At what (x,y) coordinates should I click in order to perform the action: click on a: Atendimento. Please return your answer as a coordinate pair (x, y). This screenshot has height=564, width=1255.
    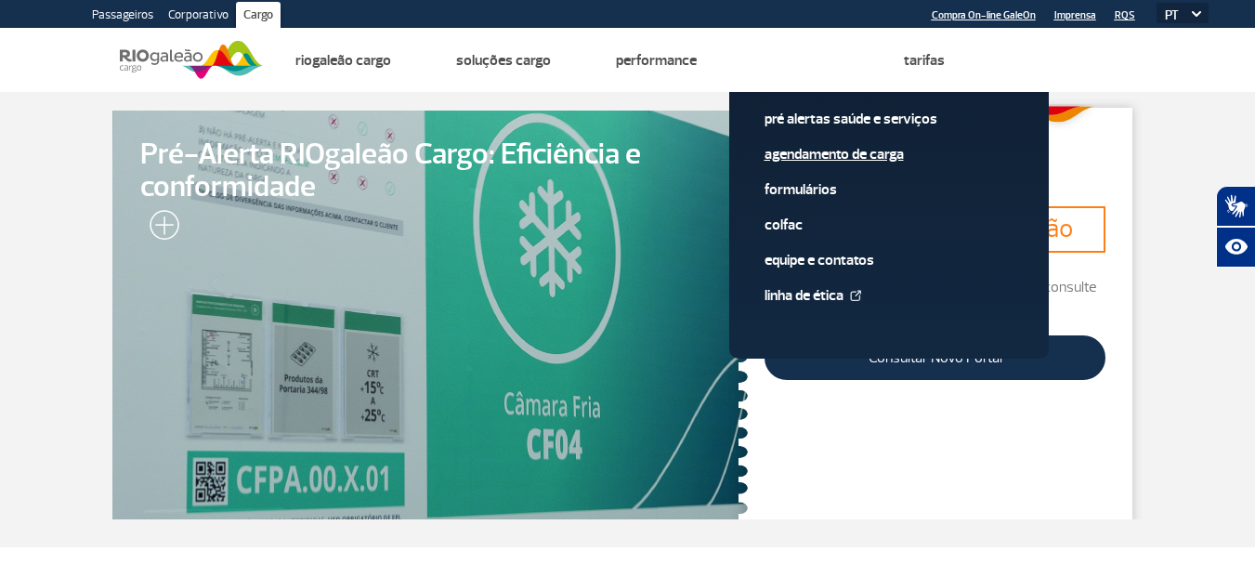
    Looking at the image, I should click on (800, 60).